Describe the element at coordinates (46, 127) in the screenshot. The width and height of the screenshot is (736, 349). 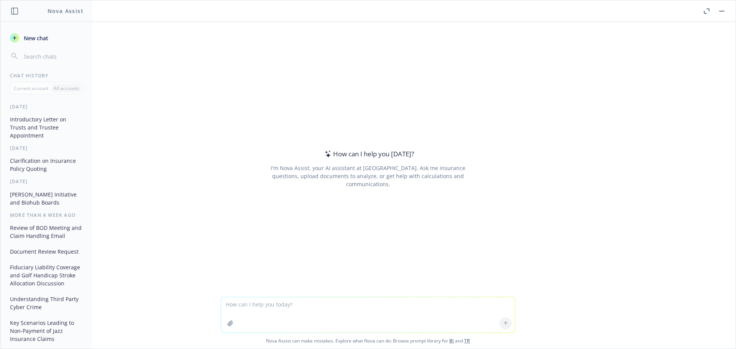
I see `button: Introductory Letter on Trusts and Trustee Appointment` at that location.